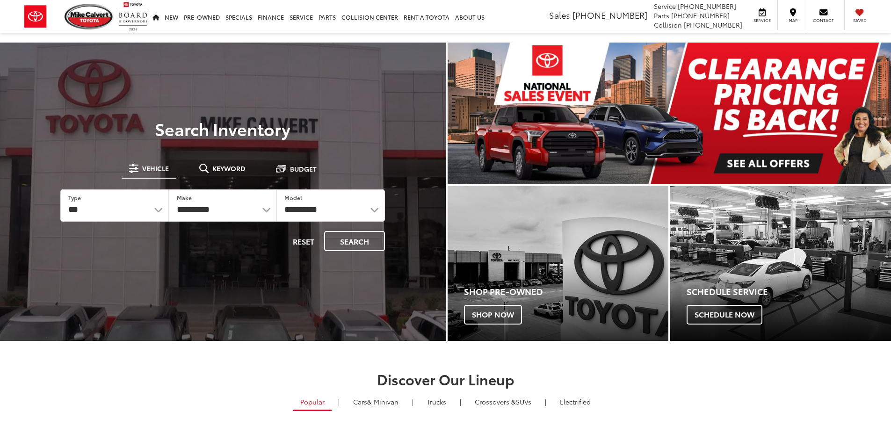 This screenshot has height=426, width=891. I want to click on h3: Search Inventory, so click(223, 129).